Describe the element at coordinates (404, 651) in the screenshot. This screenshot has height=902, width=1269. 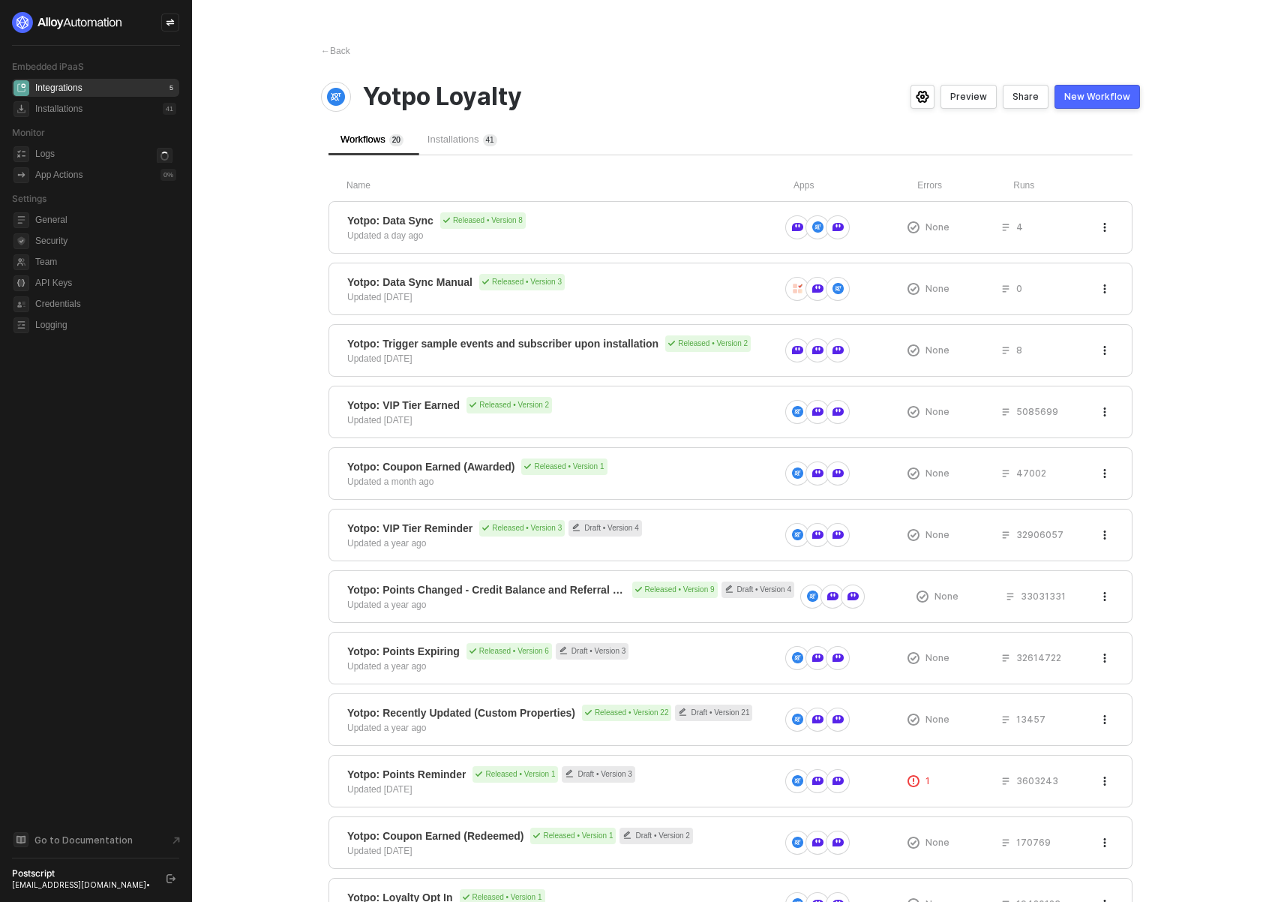
I see `span: Yotpo: Points Expiring` at that location.